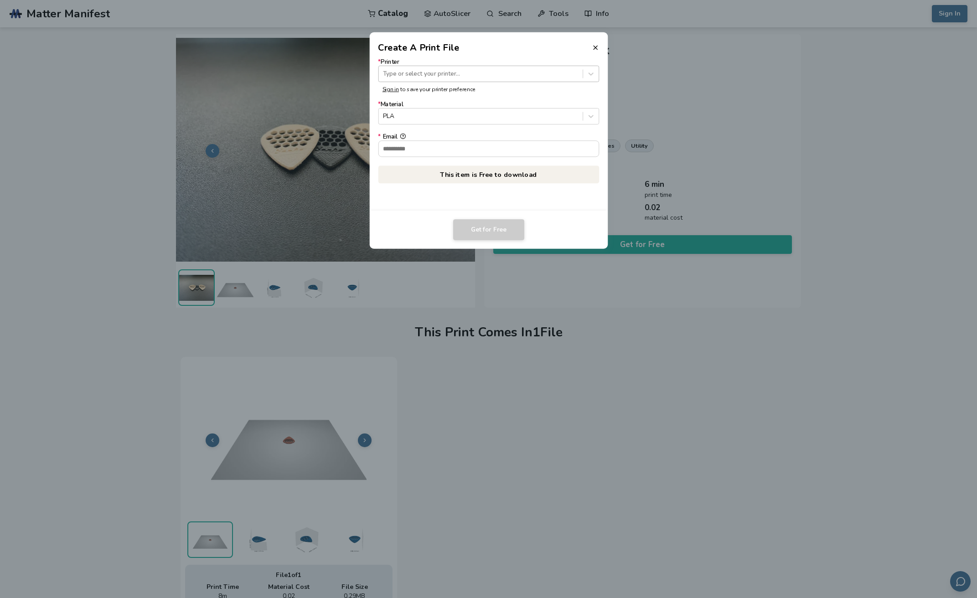 This screenshot has height=598, width=977. What do you see at coordinates (391, 89) in the screenshot?
I see `a: Sign in` at bounding box center [391, 89].